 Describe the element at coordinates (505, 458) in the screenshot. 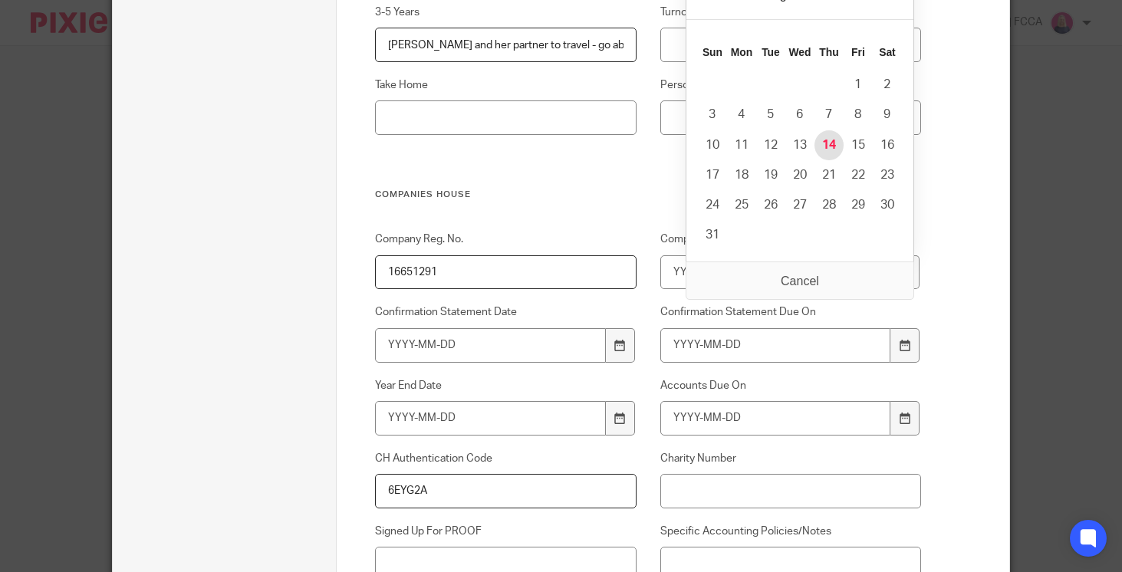

I see `label: CH Authentication Code` at that location.